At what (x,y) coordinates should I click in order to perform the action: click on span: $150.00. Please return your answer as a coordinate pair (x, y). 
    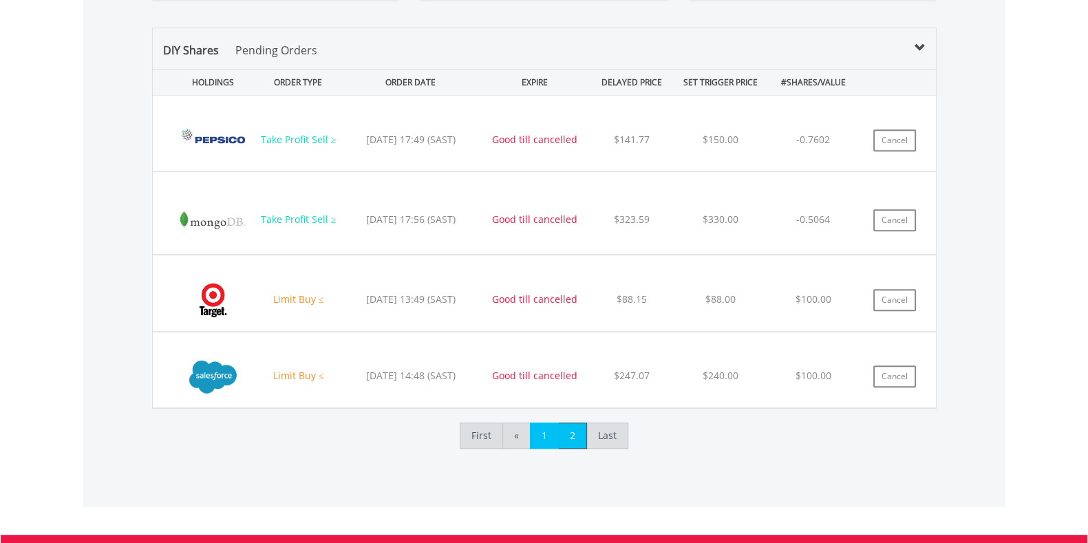
    Looking at the image, I should click on (721, 139).